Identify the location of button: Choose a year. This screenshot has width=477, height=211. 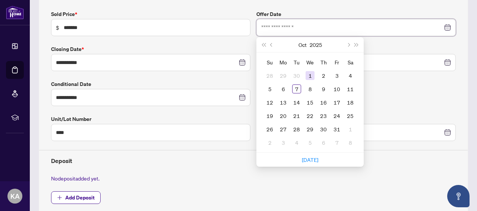
(316, 45).